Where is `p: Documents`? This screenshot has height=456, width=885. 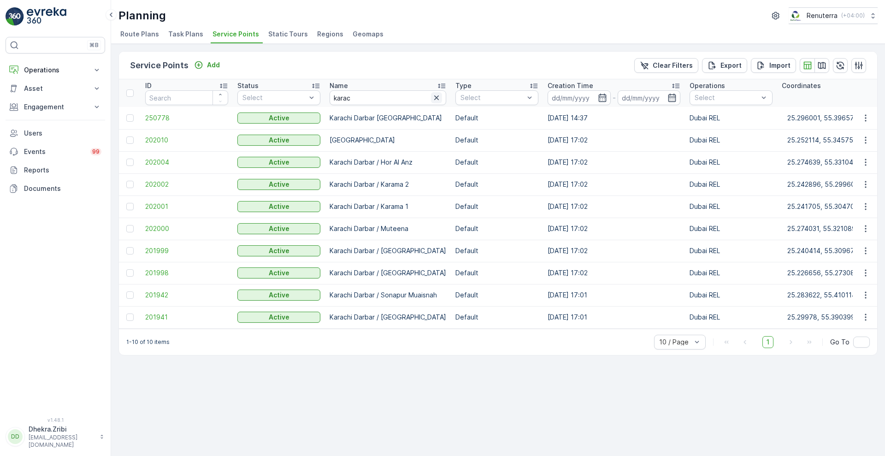 p: Documents is located at coordinates (63, 188).